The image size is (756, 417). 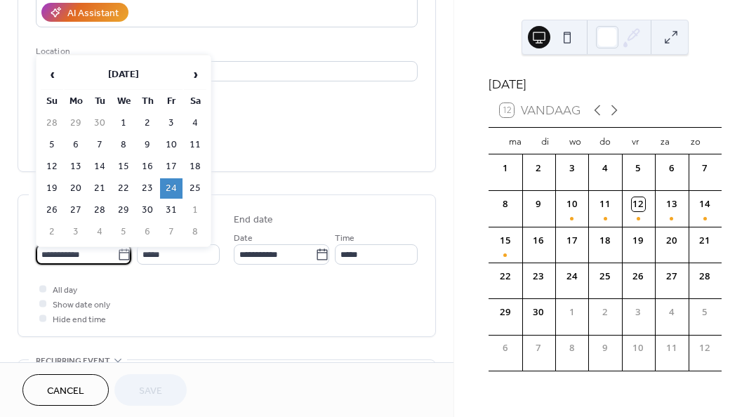 I want to click on div: AI Assistant, so click(x=93, y=13).